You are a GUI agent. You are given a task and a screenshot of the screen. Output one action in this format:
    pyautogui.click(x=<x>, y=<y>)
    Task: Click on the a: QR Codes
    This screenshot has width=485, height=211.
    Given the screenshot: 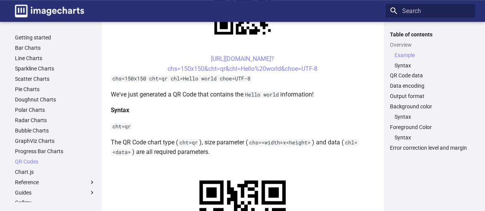 What is the action you would take?
    pyautogui.click(x=55, y=162)
    